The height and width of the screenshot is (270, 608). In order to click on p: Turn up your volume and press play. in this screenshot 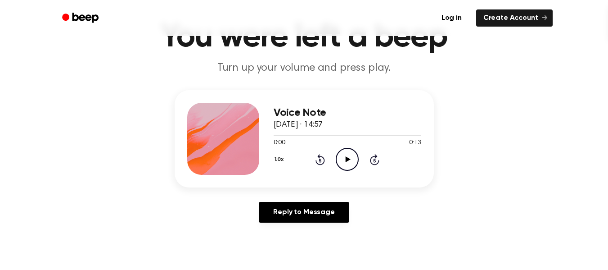, I will do `click(304, 68)`.